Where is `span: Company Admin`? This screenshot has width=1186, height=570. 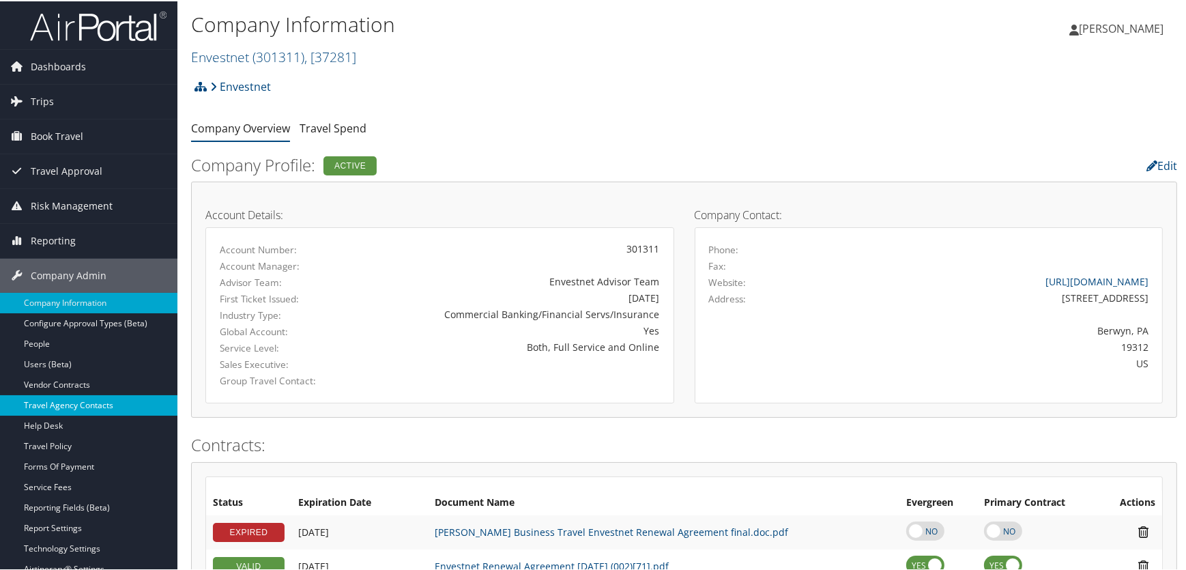 span: Company Admin is located at coordinates (68, 274).